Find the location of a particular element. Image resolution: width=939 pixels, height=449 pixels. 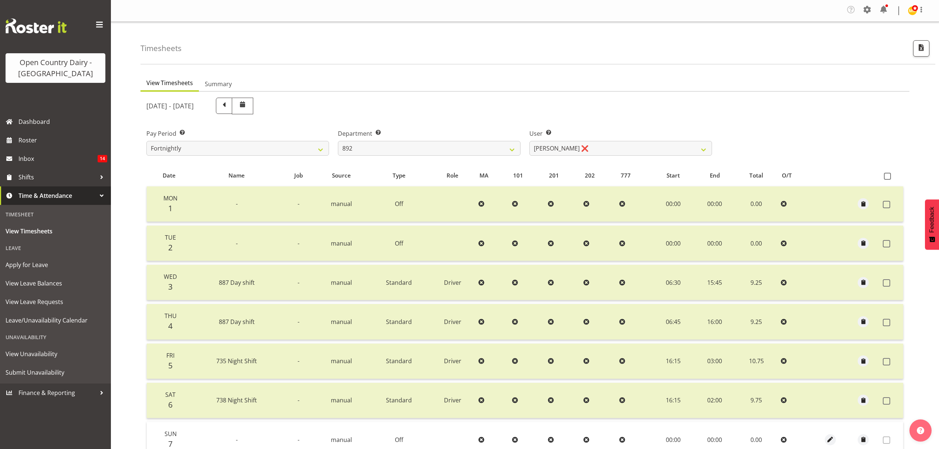

span: 14 is located at coordinates (102, 159).